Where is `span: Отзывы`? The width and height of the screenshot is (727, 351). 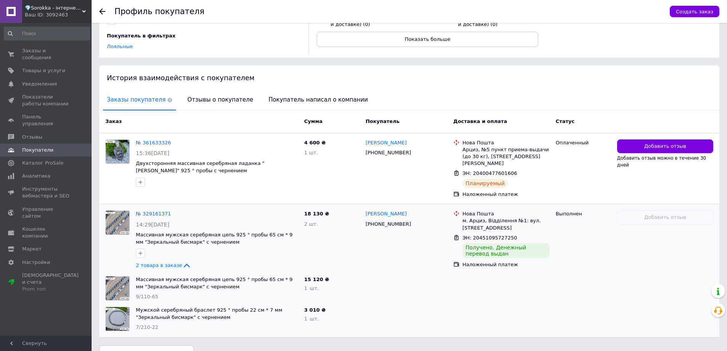
span: Отзывы is located at coordinates (32, 137).